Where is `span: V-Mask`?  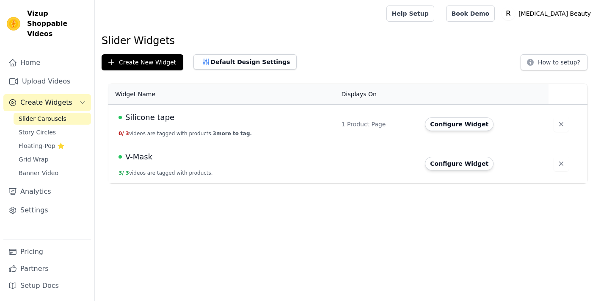
span: V-Mask is located at coordinates (139, 157).